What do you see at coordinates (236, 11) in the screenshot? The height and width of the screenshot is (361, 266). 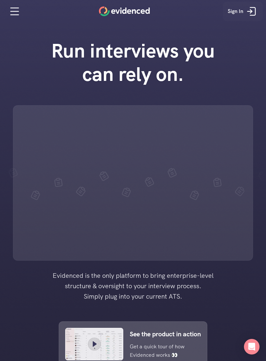 I see `p: Sign In` at bounding box center [236, 11].